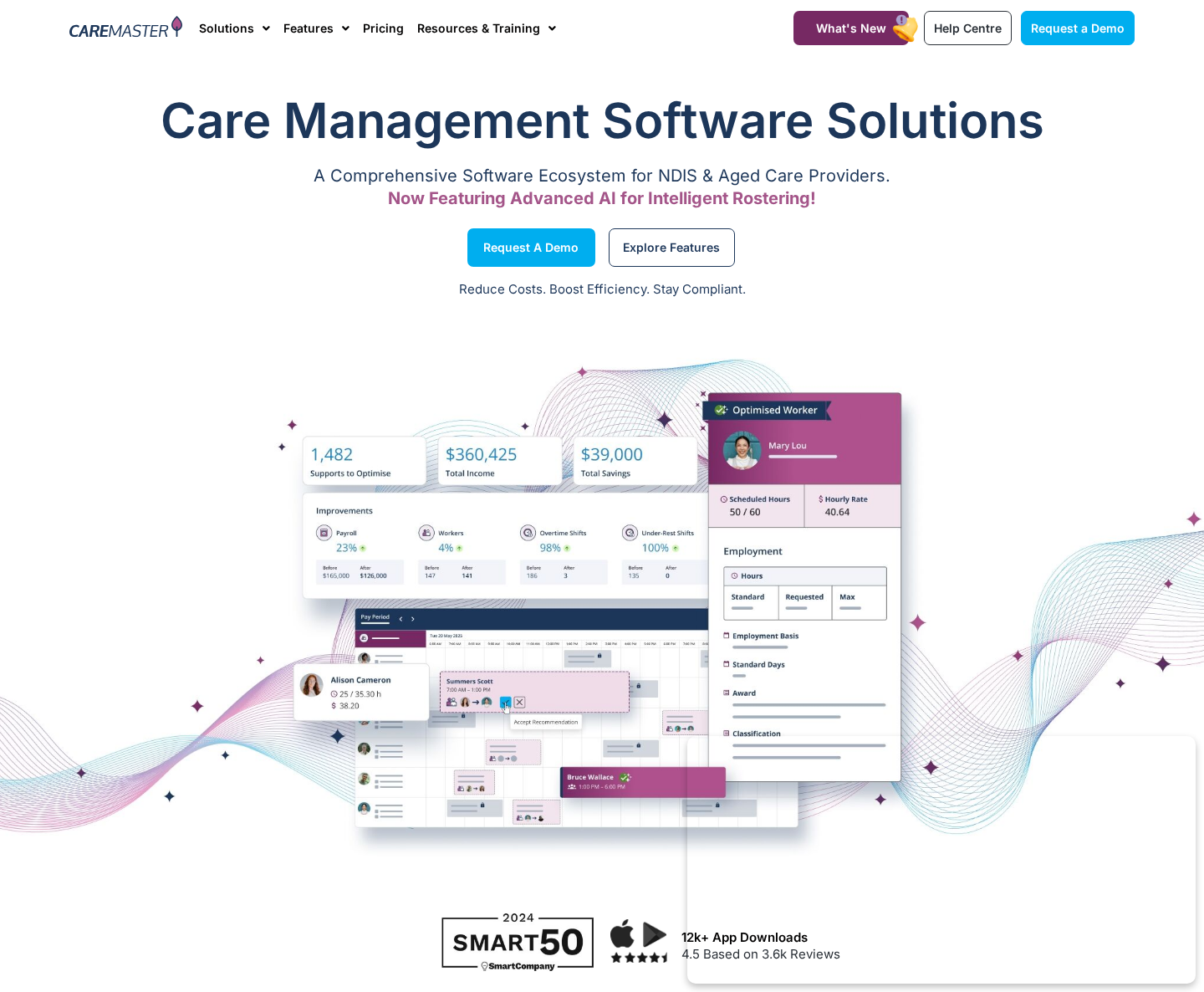 The width and height of the screenshot is (1204, 992). What do you see at coordinates (904, 938) in the screenshot?
I see `h3: 12k+ App Downloads` at bounding box center [904, 938].